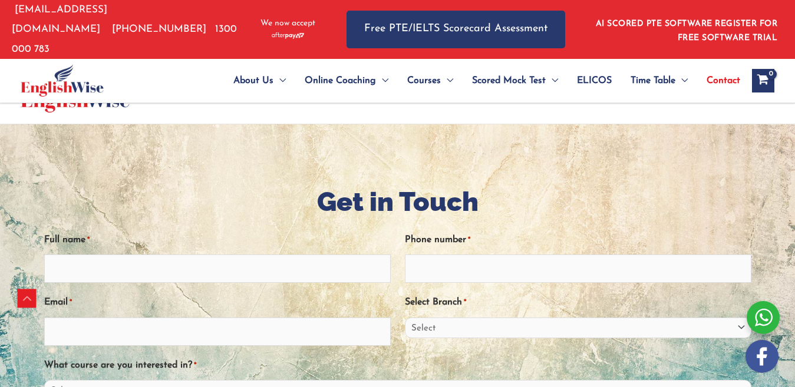 This screenshot has width=795, height=387. I want to click on a: About UsMenu Toggle, so click(259, 81).